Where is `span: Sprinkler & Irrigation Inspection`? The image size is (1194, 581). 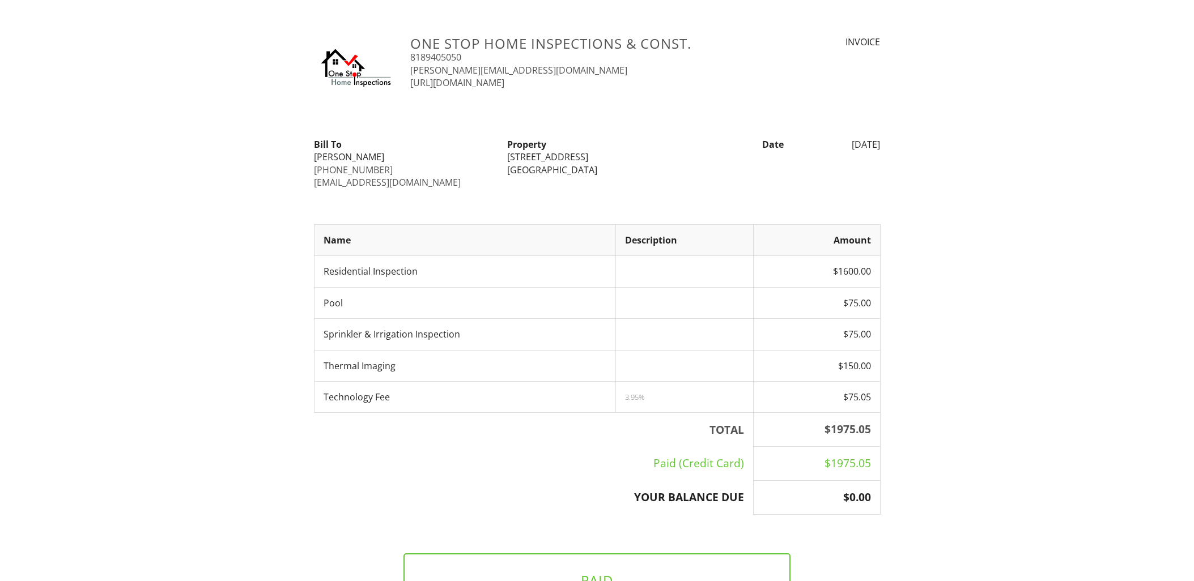
span: Sprinkler & Irrigation Inspection is located at coordinates (391, 334).